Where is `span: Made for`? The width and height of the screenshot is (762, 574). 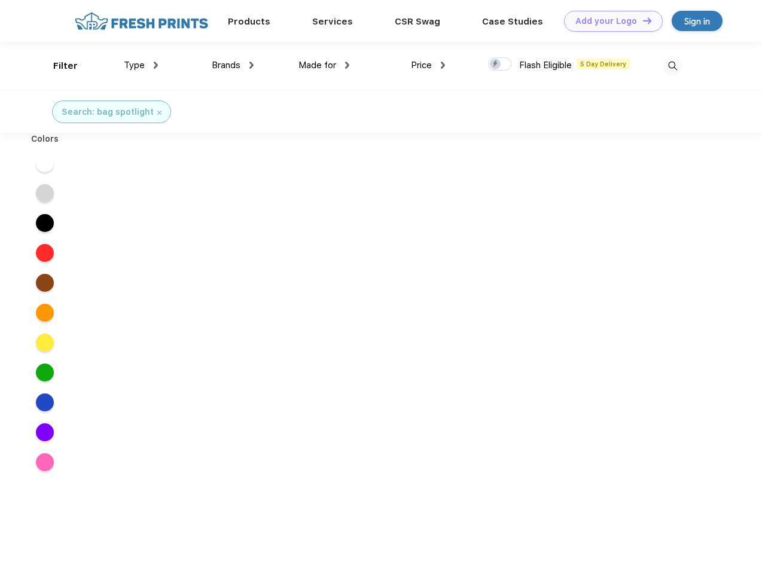 span: Made for is located at coordinates (317, 65).